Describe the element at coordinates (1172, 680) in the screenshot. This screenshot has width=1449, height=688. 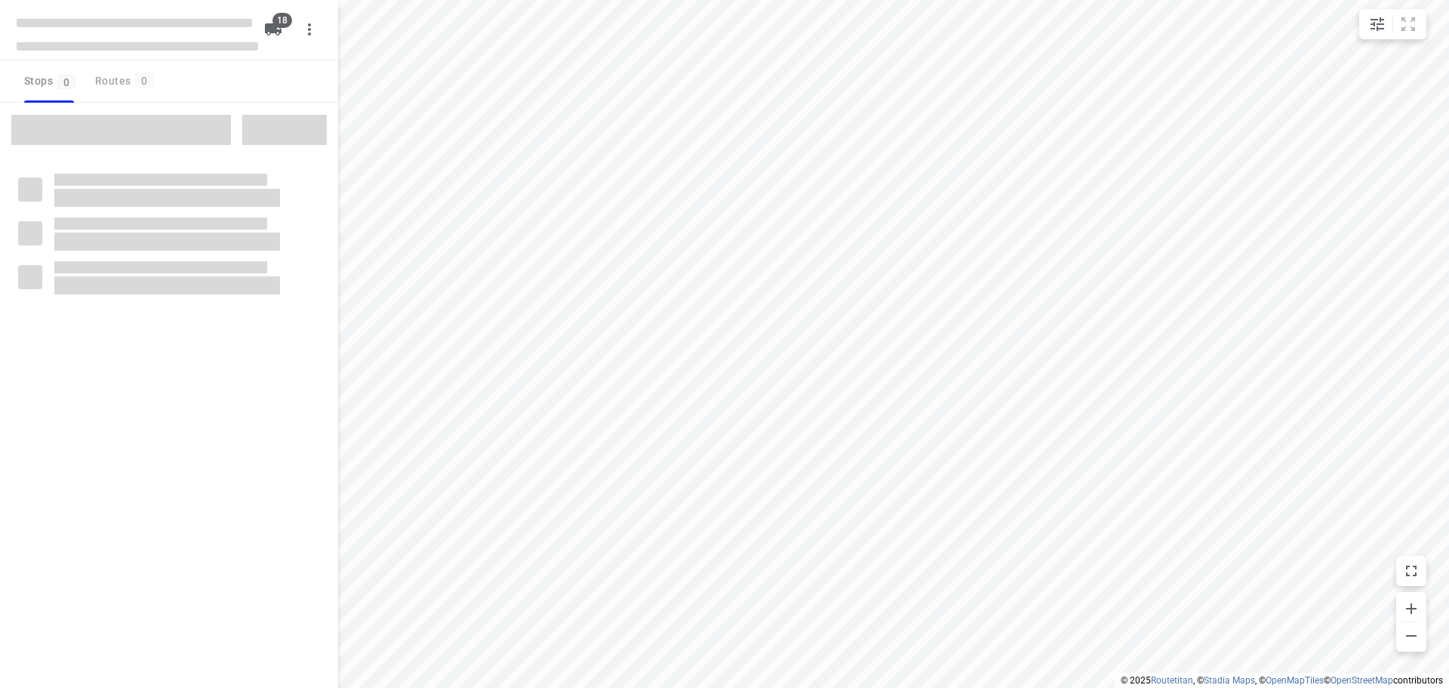
I see `a: Routetitan` at that location.